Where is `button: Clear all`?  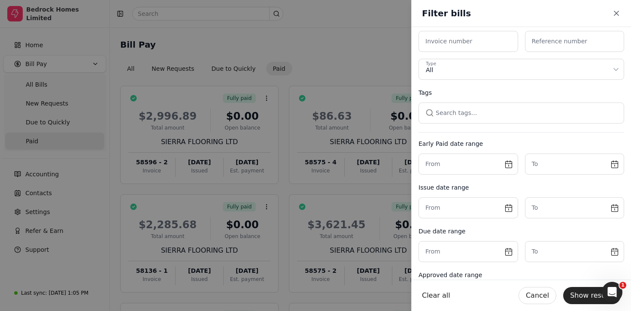
button: Clear all is located at coordinates (436, 296).